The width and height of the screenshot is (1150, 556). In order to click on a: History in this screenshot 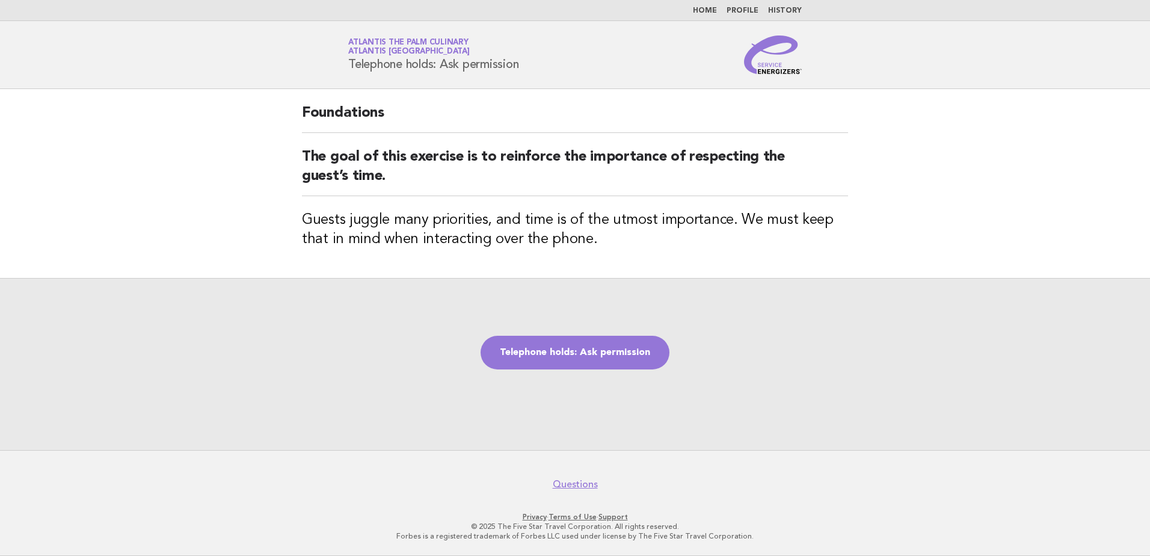, I will do `click(785, 11)`.